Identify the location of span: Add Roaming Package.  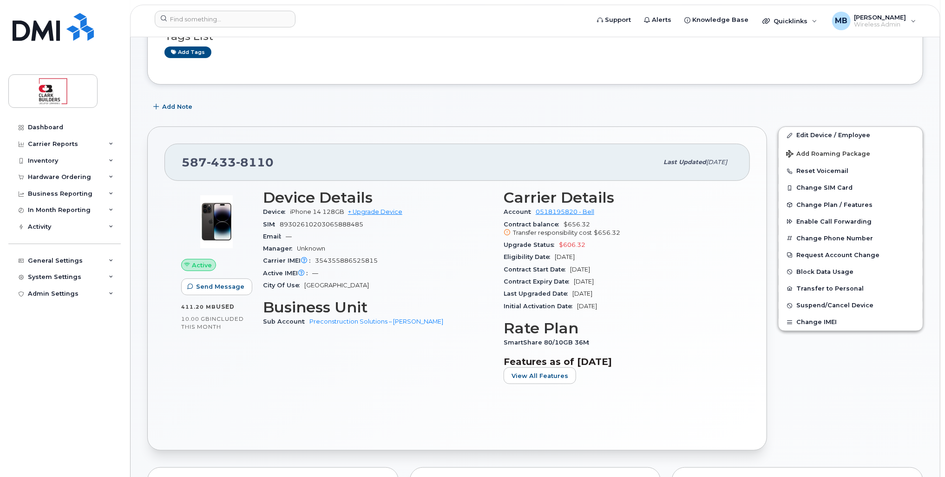
(828, 154).